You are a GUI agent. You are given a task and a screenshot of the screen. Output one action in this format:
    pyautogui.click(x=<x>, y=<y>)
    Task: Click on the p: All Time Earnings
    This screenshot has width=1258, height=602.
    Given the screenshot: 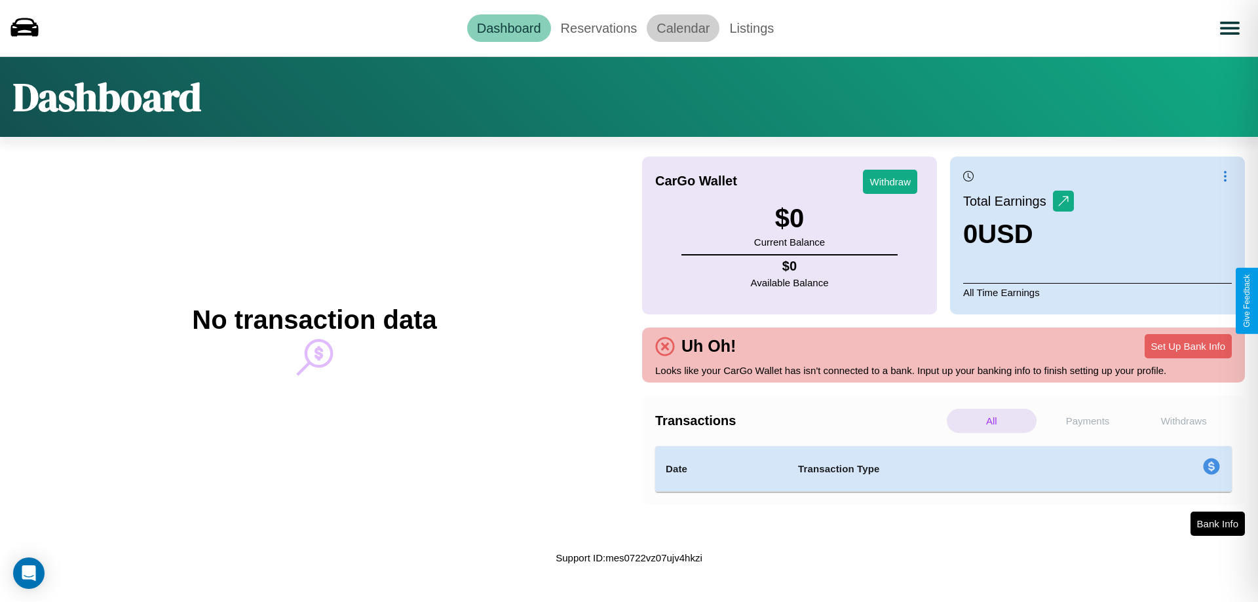 What is the action you would take?
    pyautogui.click(x=1097, y=292)
    